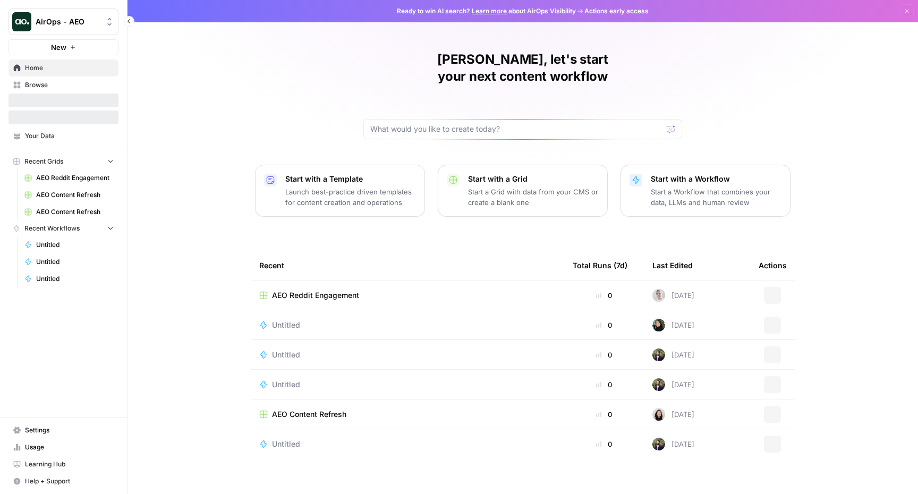 The image size is (918, 494). I want to click on button: Start with a WorkflowStart a Workflow that combines your data, LLMs and human review, so click(706, 191).